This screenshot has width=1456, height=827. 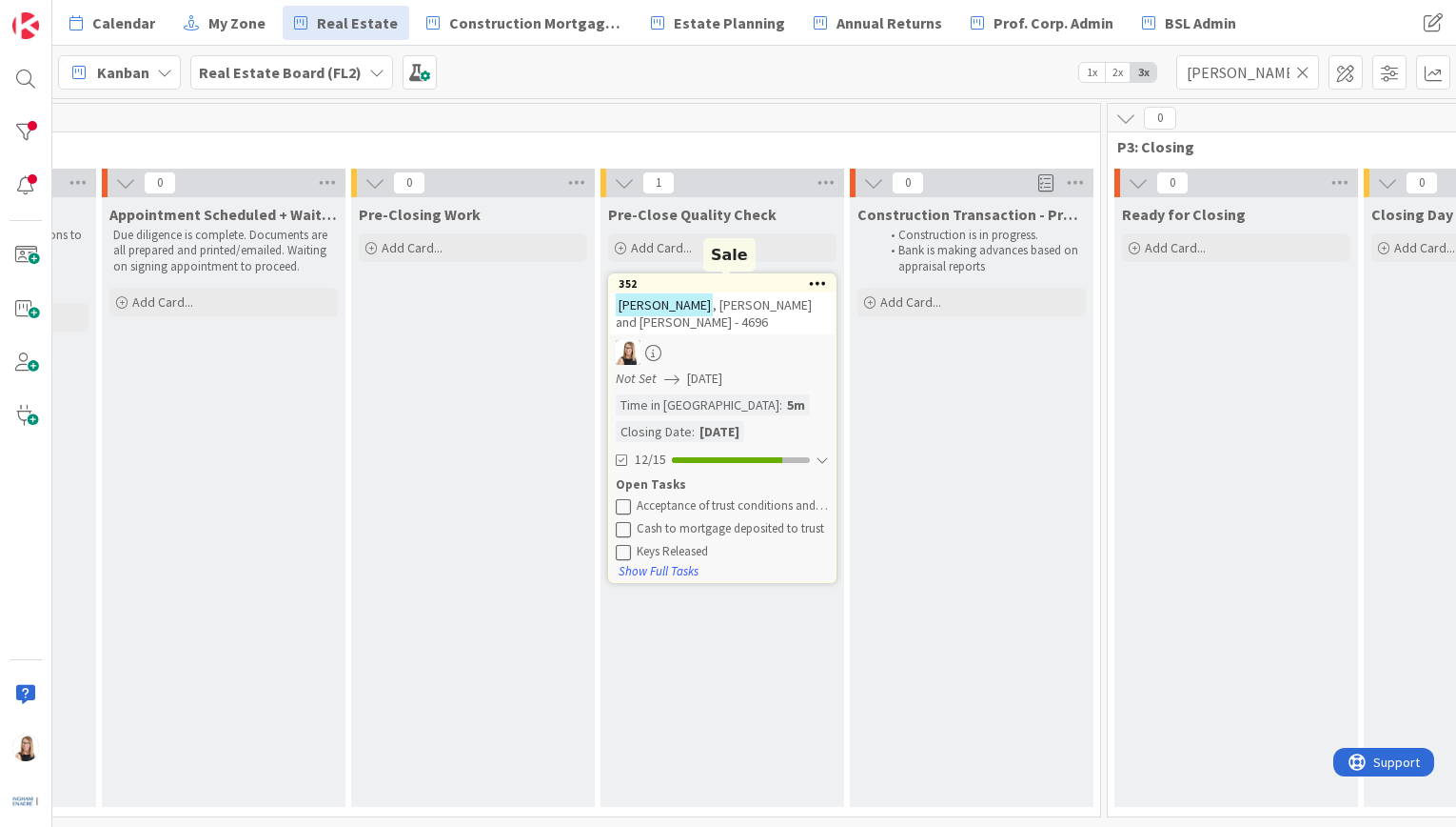 What do you see at coordinates (1200, 23) in the screenshot?
I see `span: BSL Admin` at bounding box center [1200, 23].